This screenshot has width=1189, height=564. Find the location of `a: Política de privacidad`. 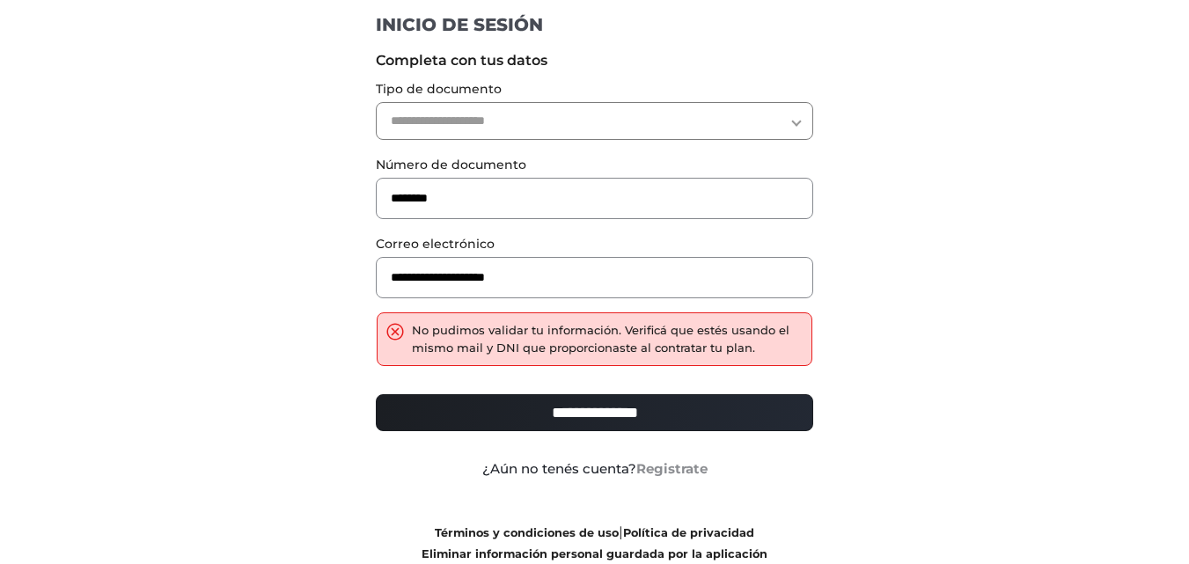

a: Política de privacidad is located at coordinates (688, 532).